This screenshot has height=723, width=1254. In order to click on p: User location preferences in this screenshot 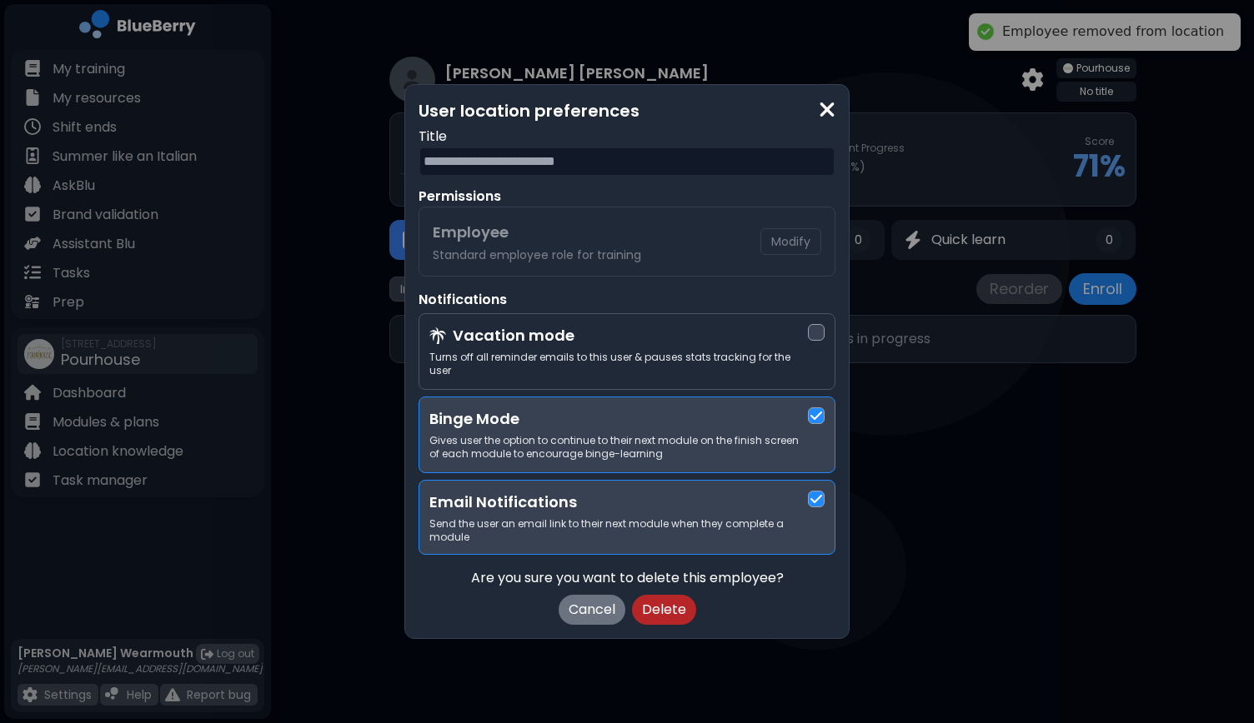, I will do `click(627, 111)`.